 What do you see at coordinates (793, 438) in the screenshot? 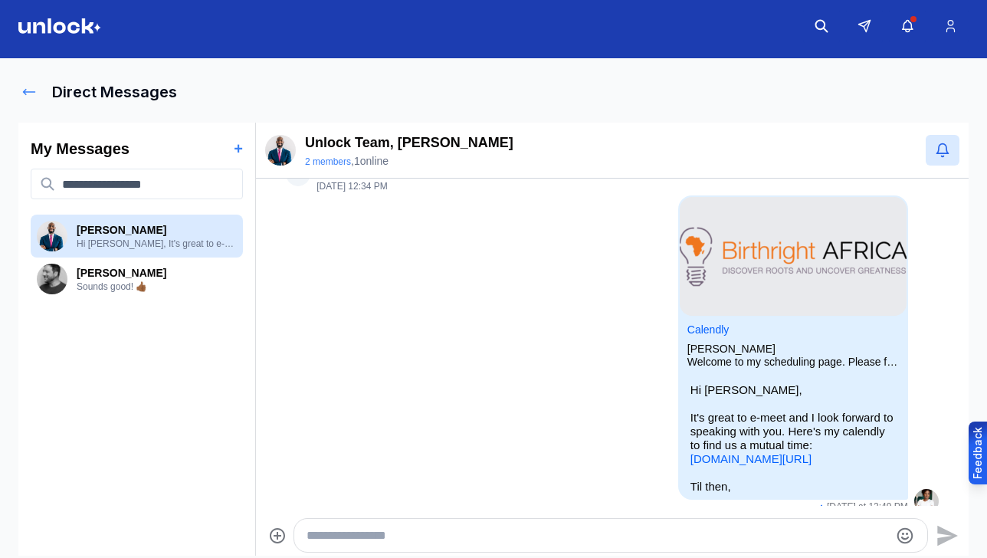
I see `p: It's great to e-meet and I look forward to speaking with you. Here's my calendly to find us a mut...` at bounding box center [793, 438].